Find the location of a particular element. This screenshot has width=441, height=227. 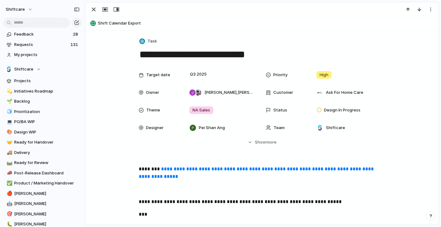

span: Q3 2025 is located at coordinates (198, 74).